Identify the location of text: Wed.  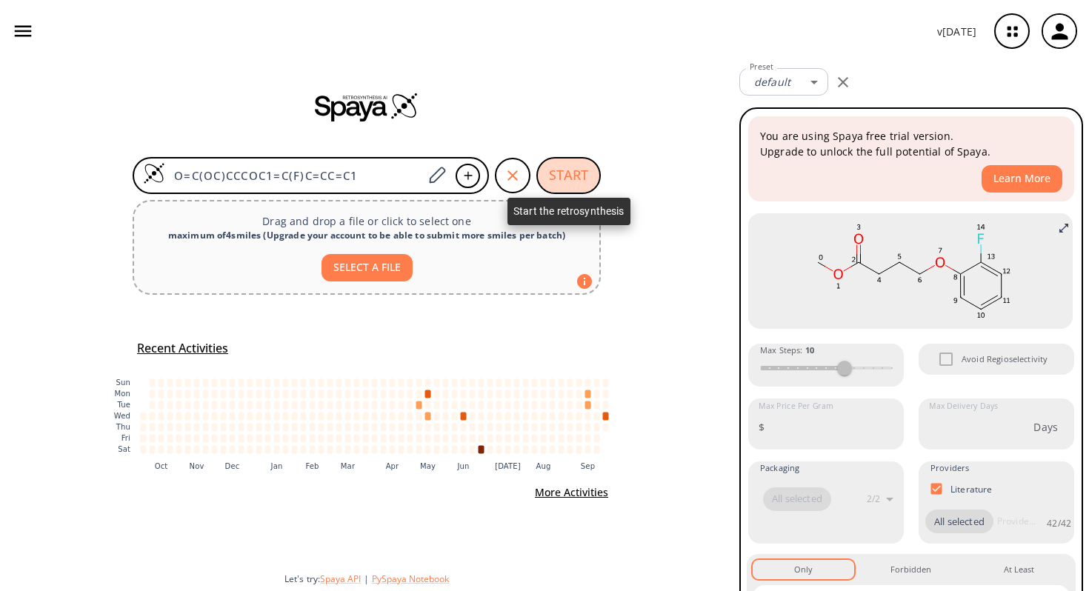
(122, 416).